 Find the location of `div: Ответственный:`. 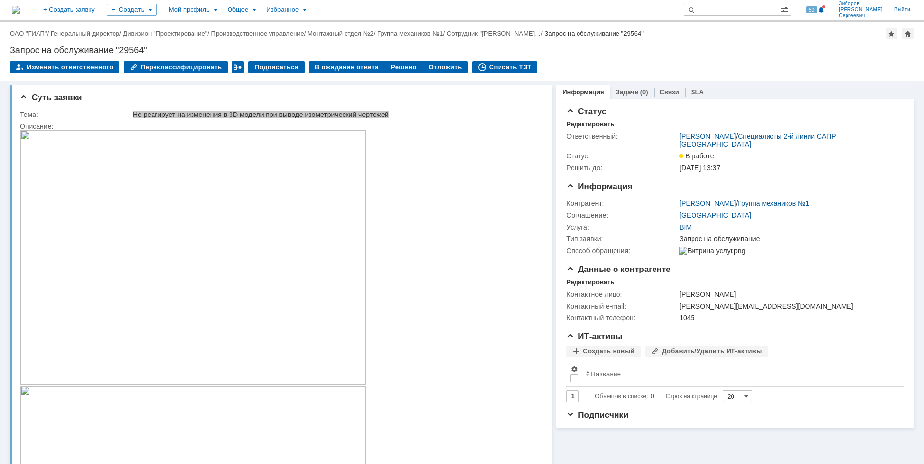

div: Ответственный: is located at coordinates (621, 136).